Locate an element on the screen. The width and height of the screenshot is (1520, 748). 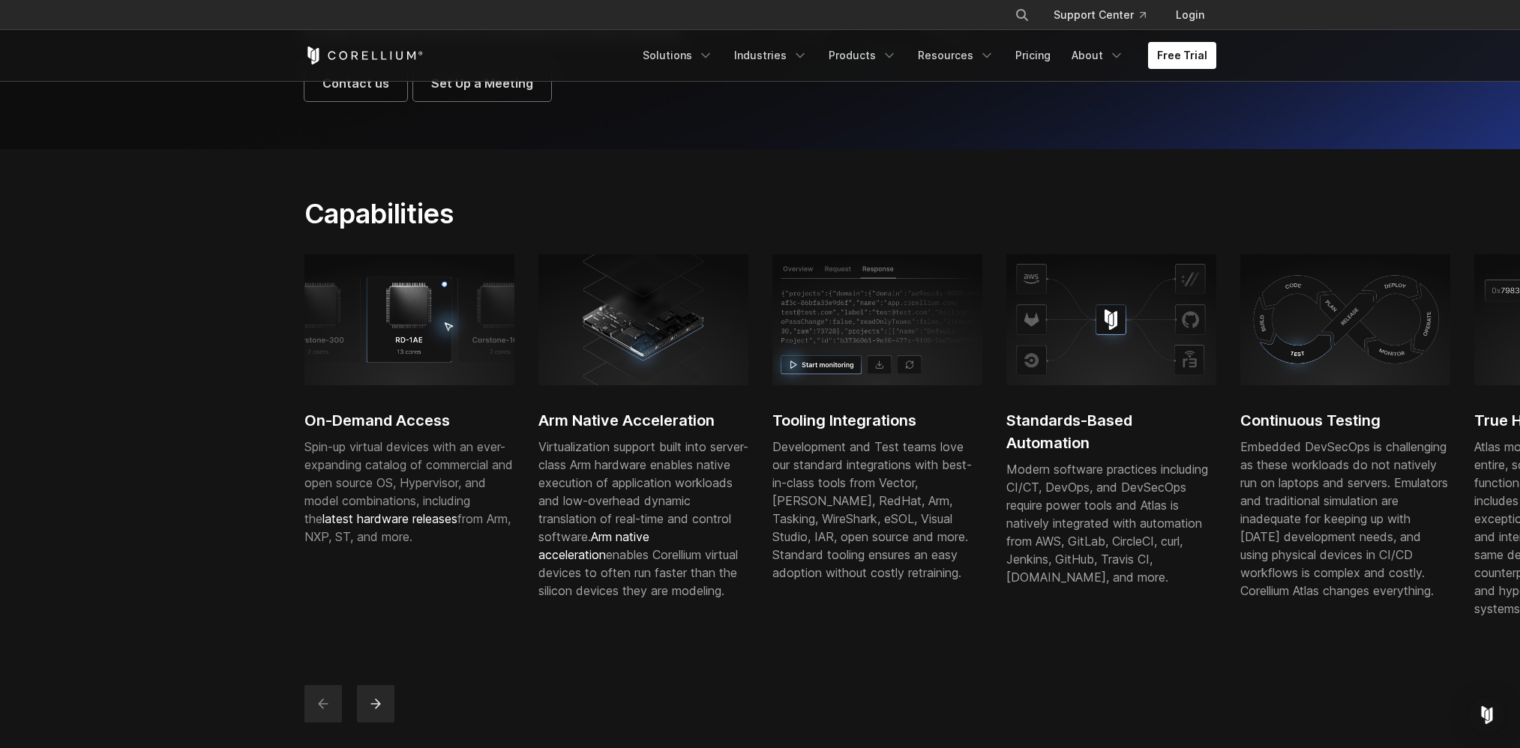
div: Embedded DevSecOps is challenging as these workloads do not natively run on laptops and servers. ... is located at coordinates (1345, 519).